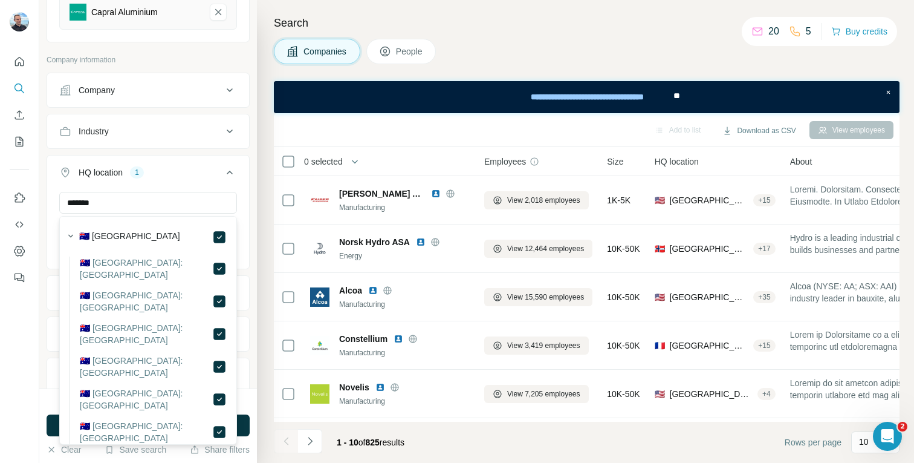 This screenshot has height=463, width=914. What do you see at coordinates (325, 51) in the screenshot?
I see `span: Companies` at bounding box center [325, 51].